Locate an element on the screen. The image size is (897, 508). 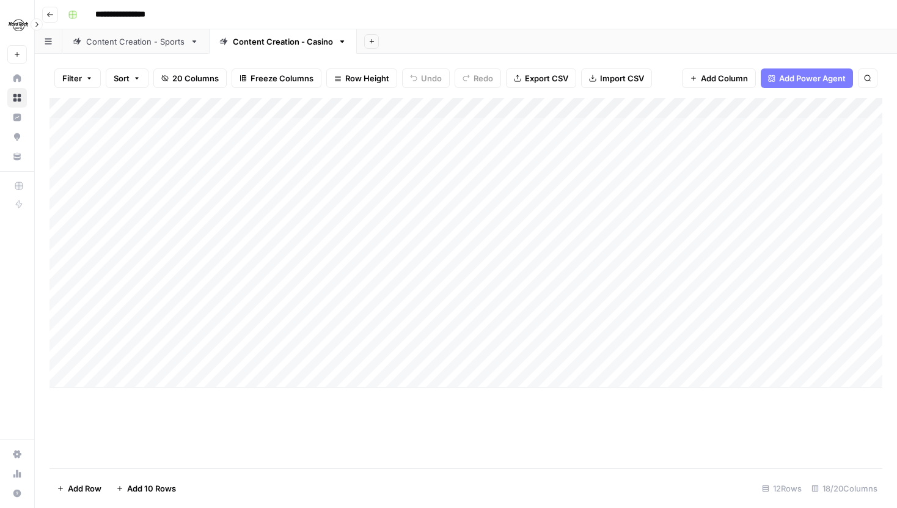
button: Add 10 Rows is located at coordinates (146, 488).